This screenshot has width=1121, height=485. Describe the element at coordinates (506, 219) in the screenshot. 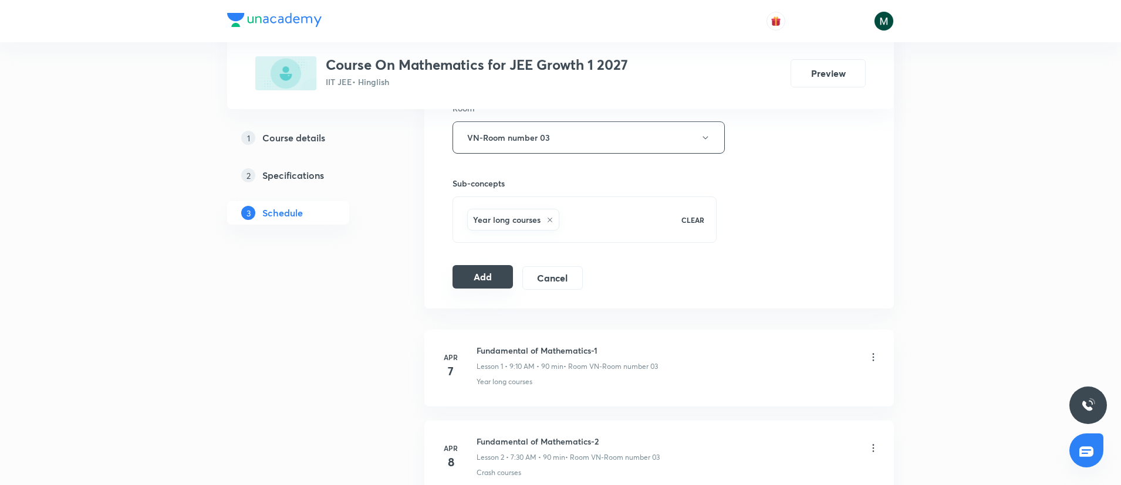

I see `h6: Year long courses` at that location.